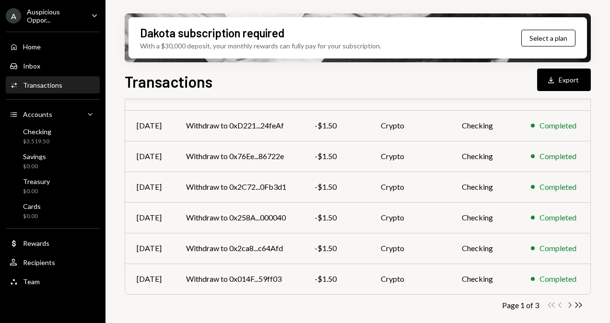 The height and width of the screenshot is (323, 610). What do you see at coordinates (53, 243) in the screenshot?
I see `a: Rewards` at bounding box center [53, 243].